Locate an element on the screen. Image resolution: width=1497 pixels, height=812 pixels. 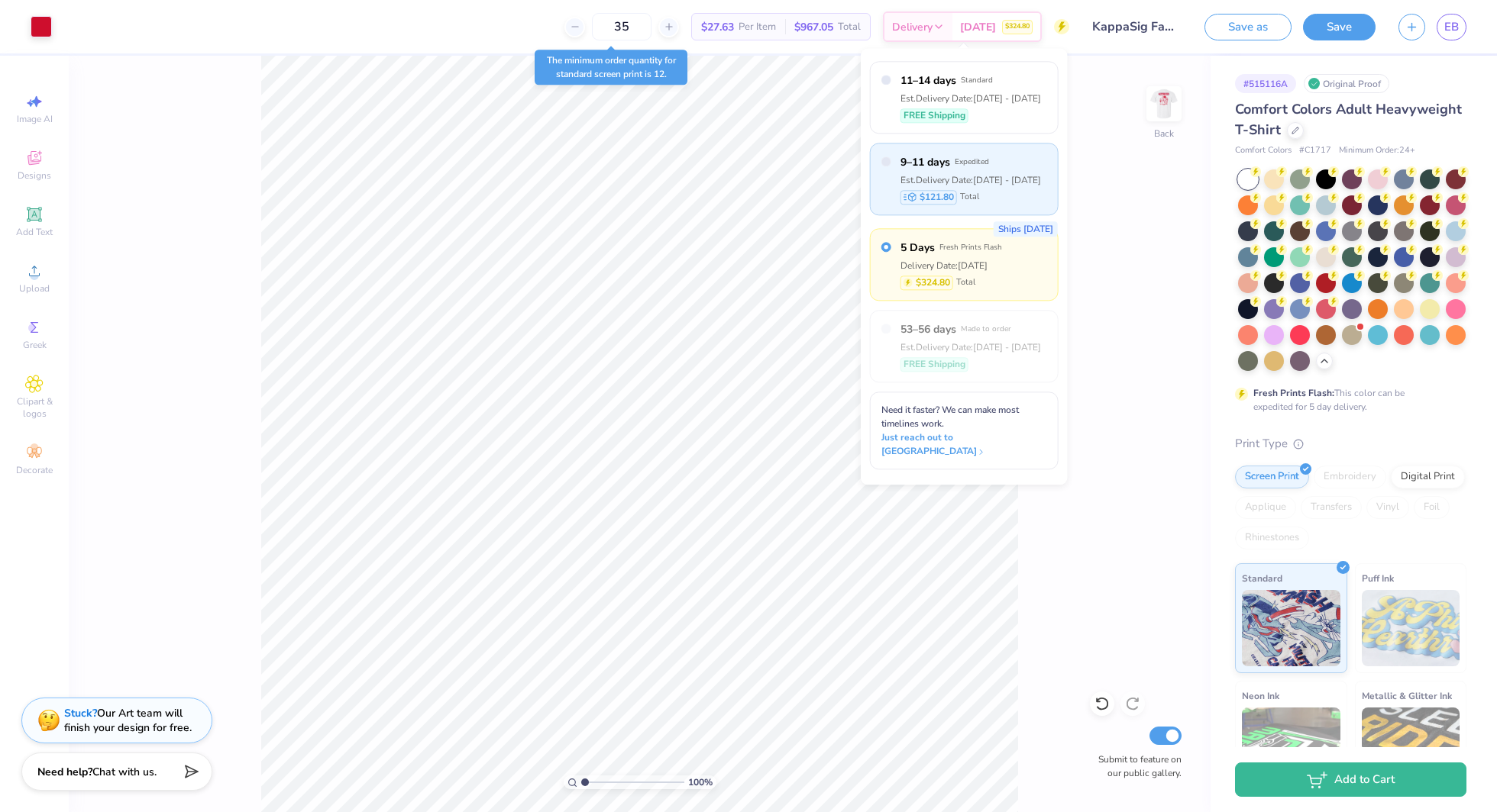
strong: Fresh Prints Flash: is located at coordinates (1293, 393).